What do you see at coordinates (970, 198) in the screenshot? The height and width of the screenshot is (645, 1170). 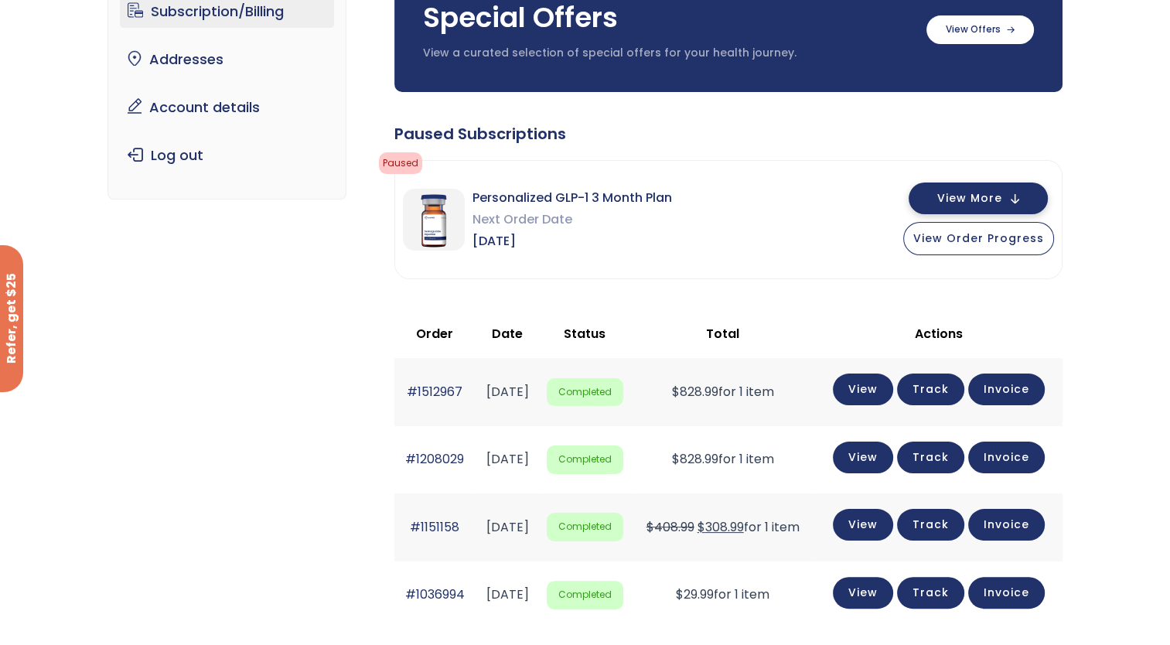 I see `span: View More` at bounding box center [970, 198].